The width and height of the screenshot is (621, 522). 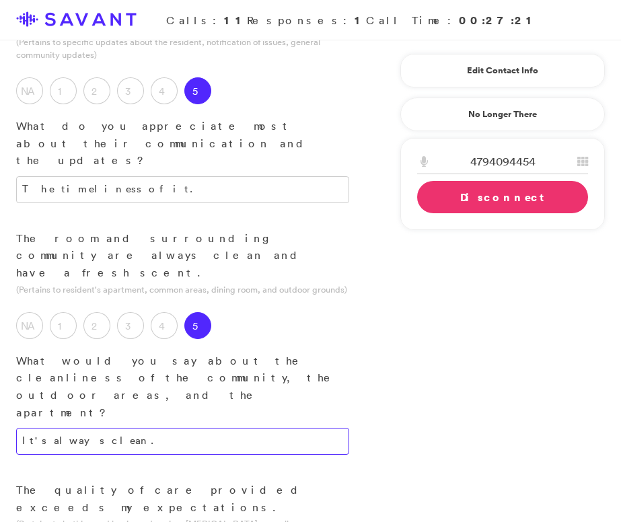 I want to click on a: Disconnect, so click(x=502, y=197).